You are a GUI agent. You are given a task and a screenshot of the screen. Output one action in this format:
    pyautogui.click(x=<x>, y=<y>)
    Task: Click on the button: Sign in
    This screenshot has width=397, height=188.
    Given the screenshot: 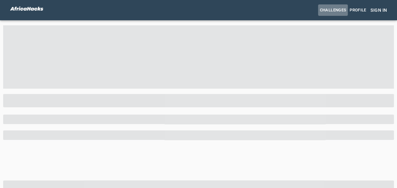 What is the action you would take?
    pyautogui.click(x=379, y=10)
    